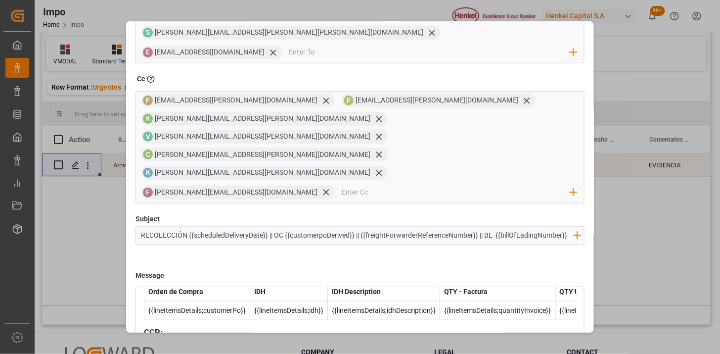 This screenshot has width=720, height=354. What do you see at coordinates (148, 154) in the screenshot?
I see `span: C` at bounding box center [148, 154].